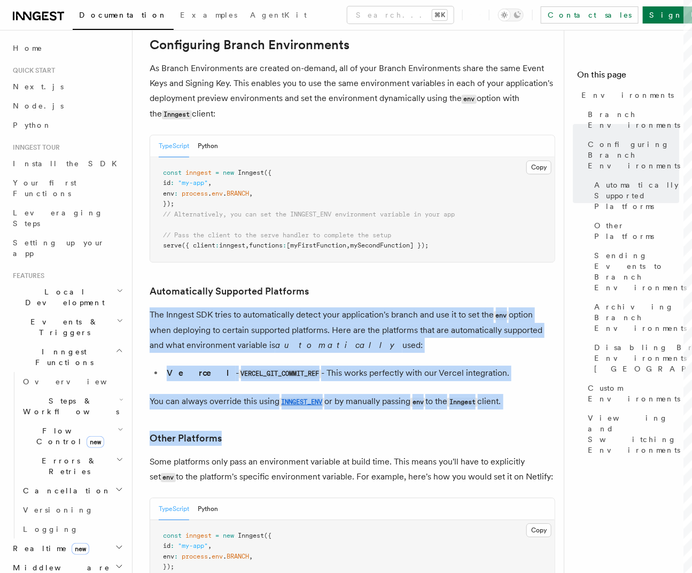 This screenshot has width=692, height=573. I want to click on span: Node.js, so click(38, 106).